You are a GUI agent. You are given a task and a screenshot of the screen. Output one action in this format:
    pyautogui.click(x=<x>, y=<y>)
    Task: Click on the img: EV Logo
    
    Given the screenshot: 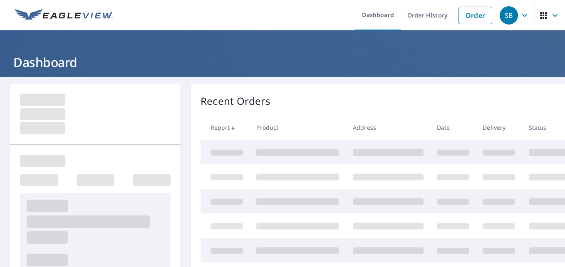 What is the action you would take?
    pyautogui.click(x=64, y=15)
    